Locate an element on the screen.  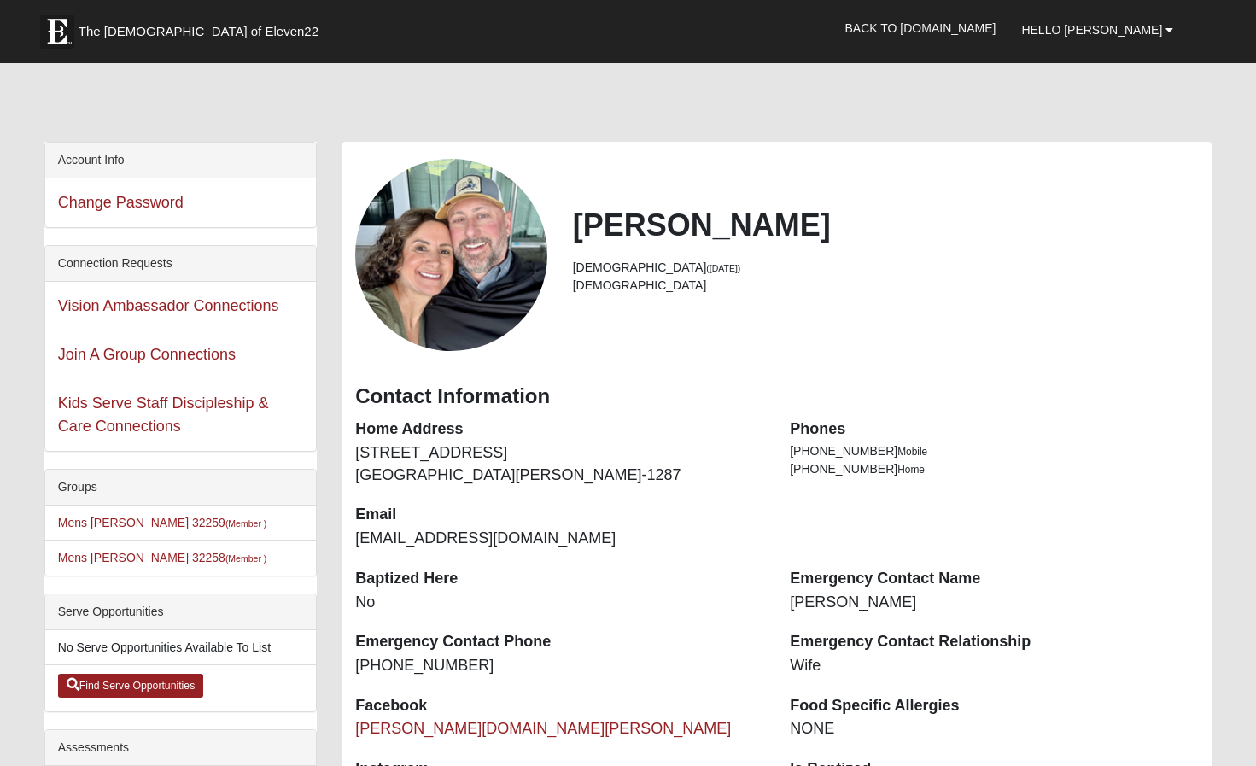
dt: Home Address is located at coordinates (559, 429).